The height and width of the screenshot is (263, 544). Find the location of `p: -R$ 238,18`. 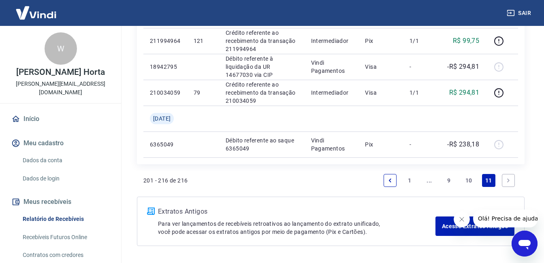

p: -R$ 238,18 is located at coordinates (463, 145).